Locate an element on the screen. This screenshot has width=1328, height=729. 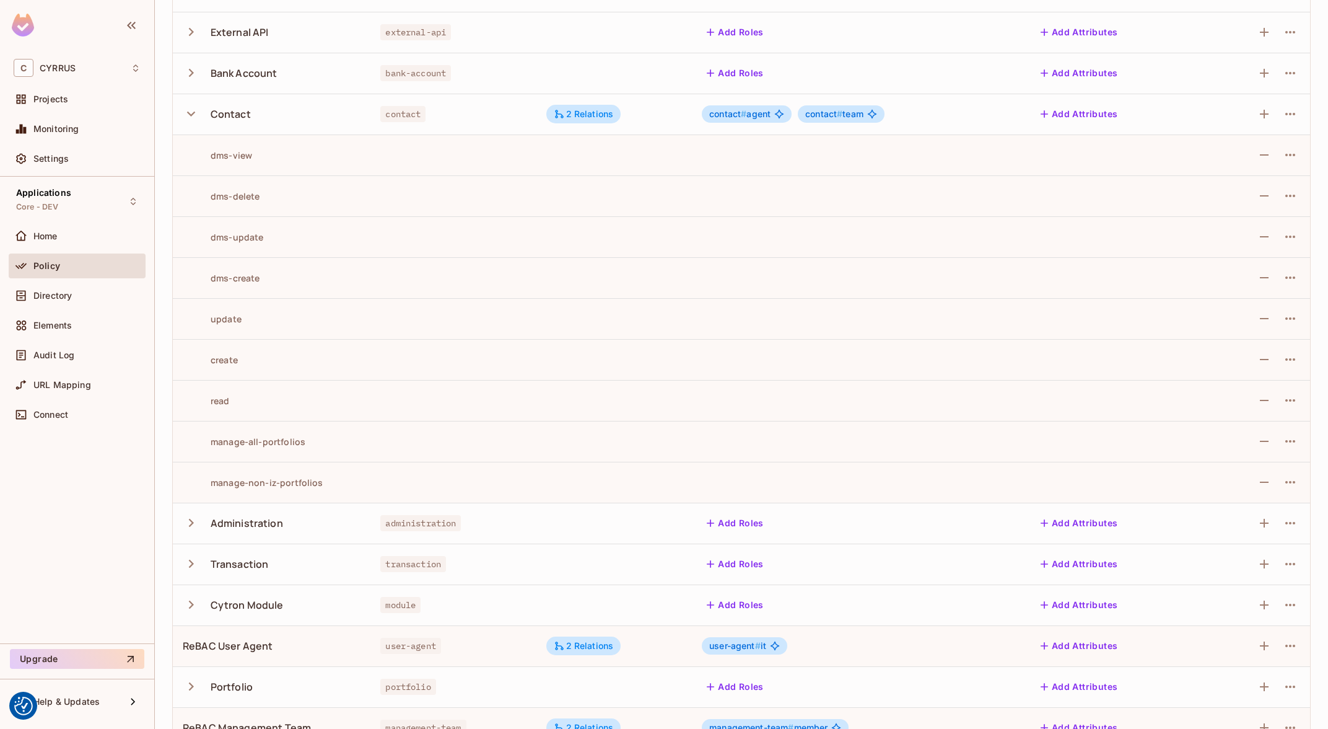
span: Home is located at coordinates (45, 236).